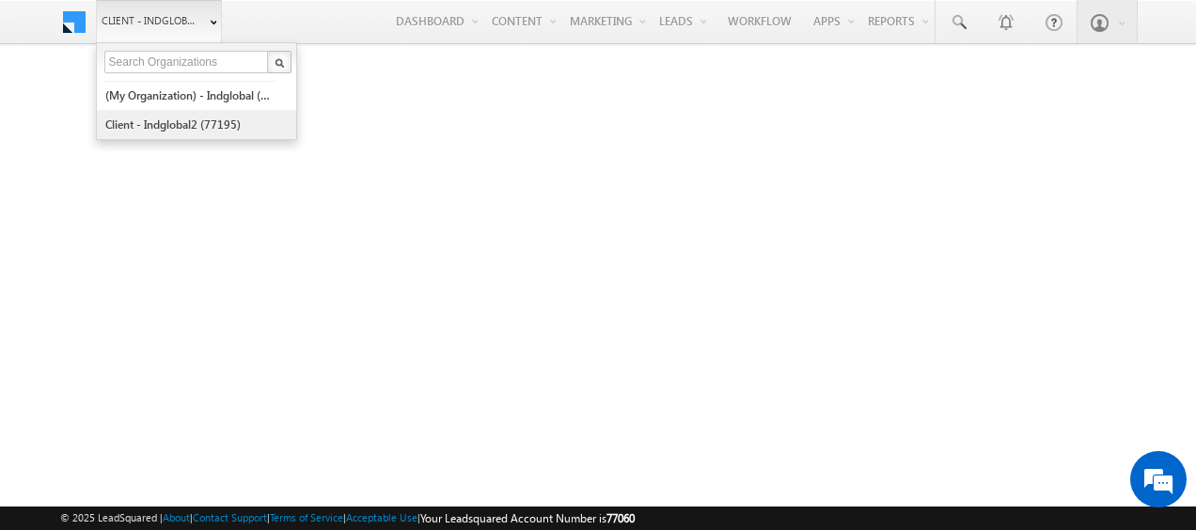  Describe the element at coordinates (298, 418) in the screenshot. I see `em: Start Chat` at that location.